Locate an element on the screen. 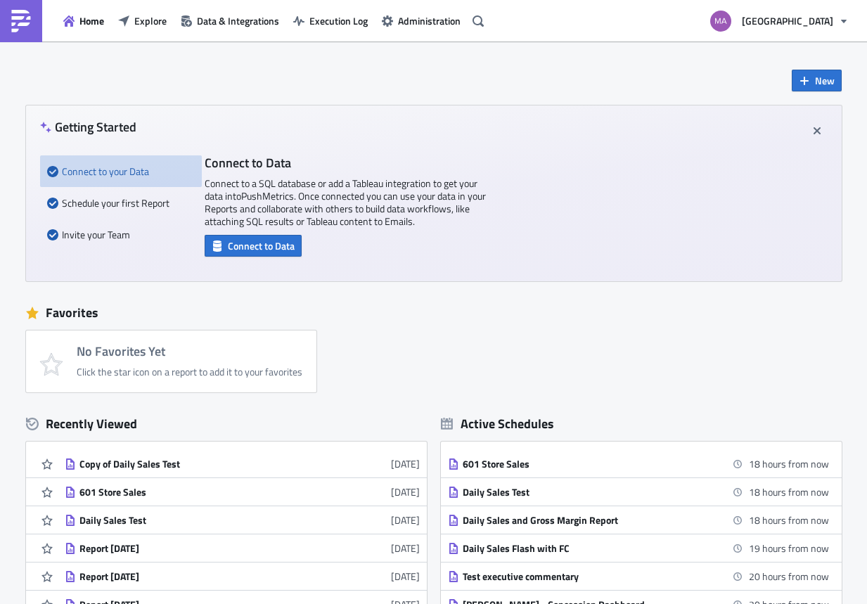 Image resolution: width=867 pixels, height=604 pixels. div: Test executive commentary is located at coordinates (586, 576).